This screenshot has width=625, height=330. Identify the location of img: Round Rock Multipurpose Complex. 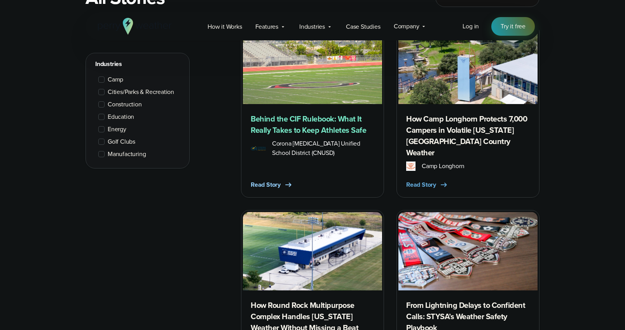
(312, 251).